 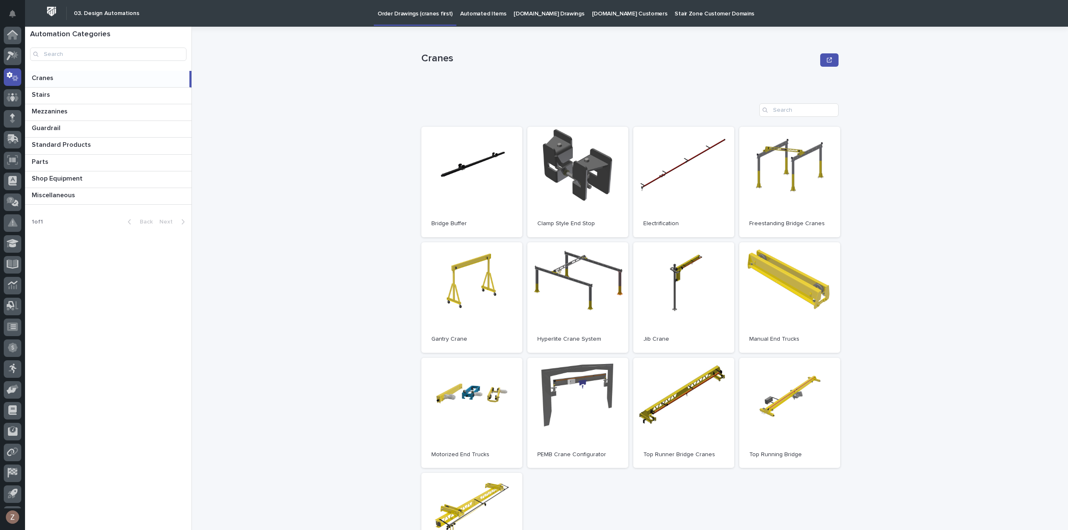 I want to click on a: StairsStairs, so click(x=108, y=96).